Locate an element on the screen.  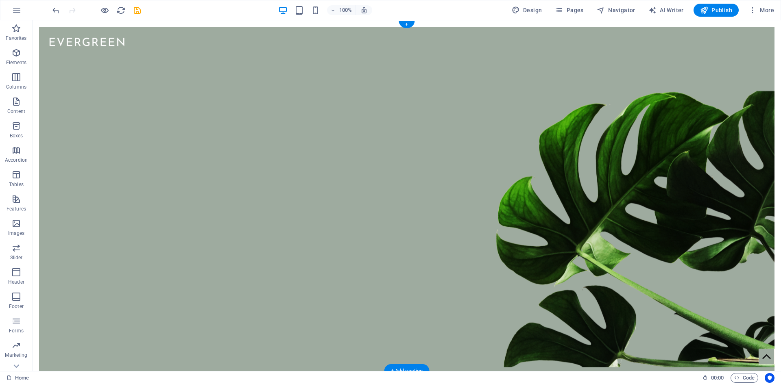
p: Favorites is located at coordinates (16, 38).